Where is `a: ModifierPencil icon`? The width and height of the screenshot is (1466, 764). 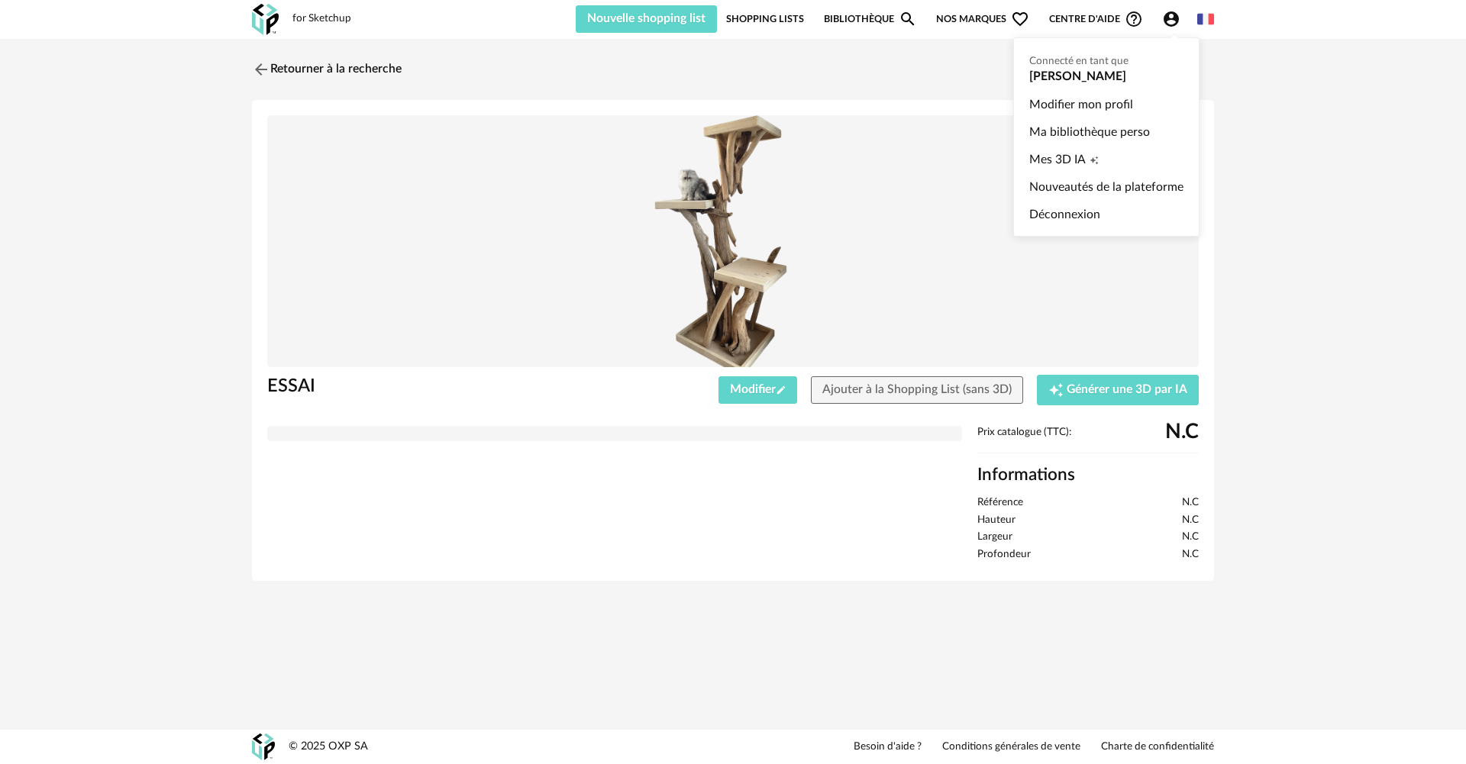 a: ModifierPencil icon is located at coordinates (758, 390).